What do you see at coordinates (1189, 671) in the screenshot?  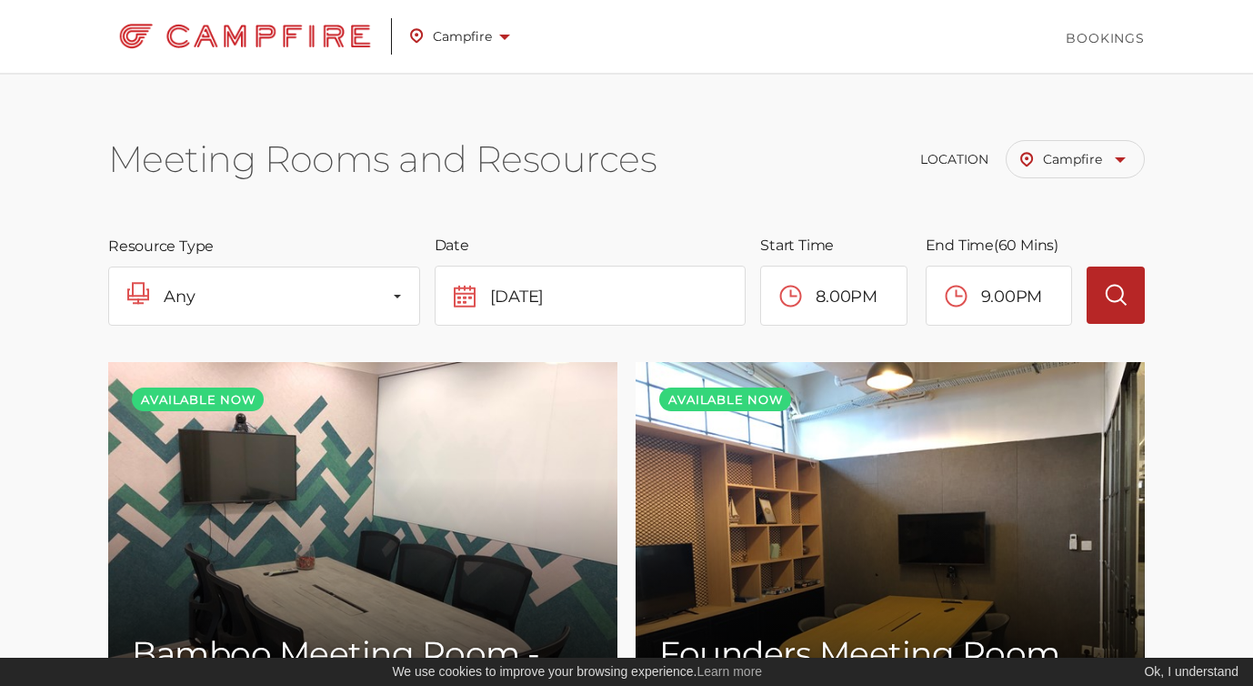 I see `div: Ok, I understand` at bounding box center [1189, 671].